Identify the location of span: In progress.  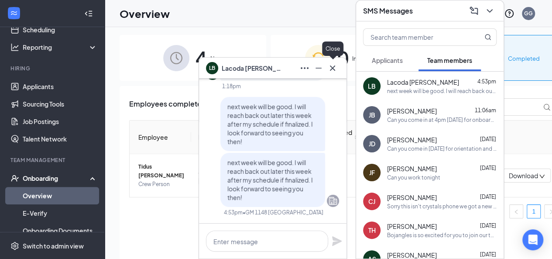
(367, 58).